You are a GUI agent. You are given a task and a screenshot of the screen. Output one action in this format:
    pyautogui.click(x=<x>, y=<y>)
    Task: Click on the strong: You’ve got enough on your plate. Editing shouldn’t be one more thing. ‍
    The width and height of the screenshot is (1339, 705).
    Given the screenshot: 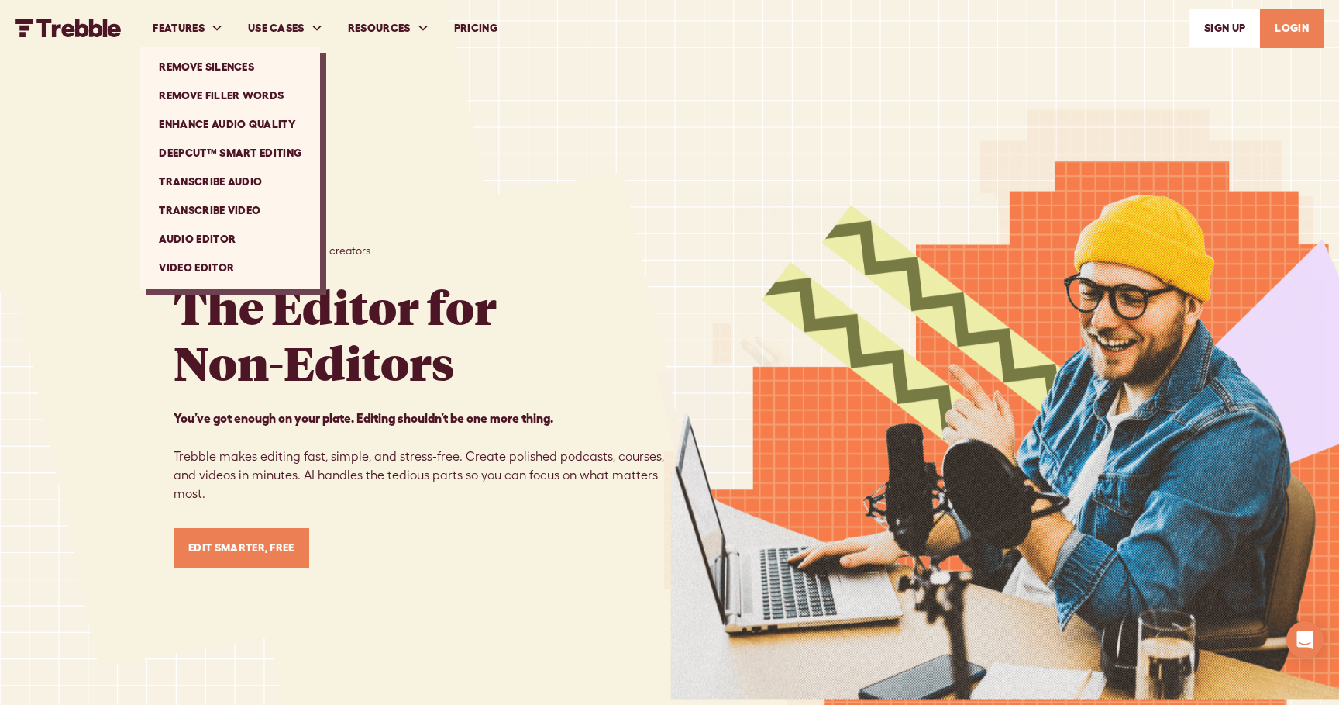 What is the action you would take?
    pyautogui.click(x=364, y=418)
    